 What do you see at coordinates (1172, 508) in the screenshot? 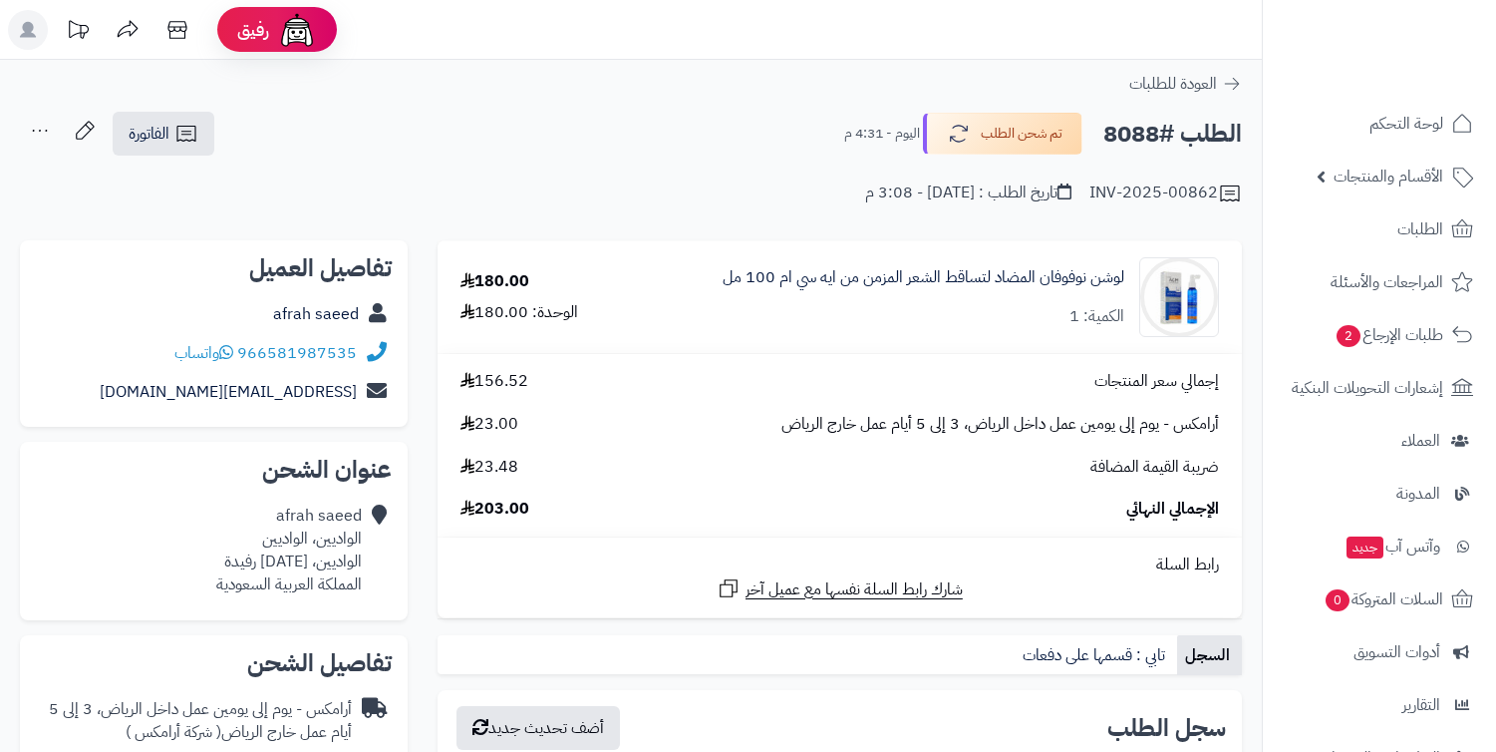
I see `span: الإجمالي النهائي` at bounding box center [1172, 508].